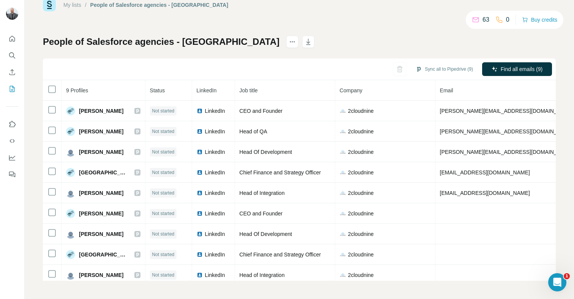 This screenshot has width=574, height=299. What do you see at coordinates (12, 55) in the screenshot?
I see `button: Search` at bounding box center [12, 55].